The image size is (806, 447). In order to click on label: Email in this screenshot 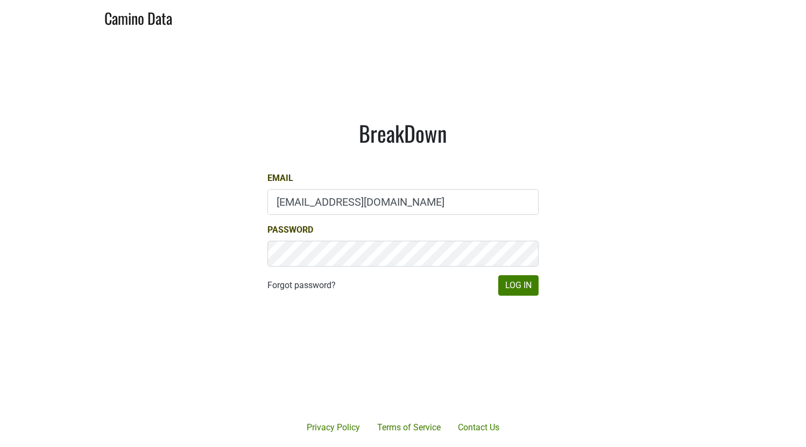, I will do `click(280, 178)`.